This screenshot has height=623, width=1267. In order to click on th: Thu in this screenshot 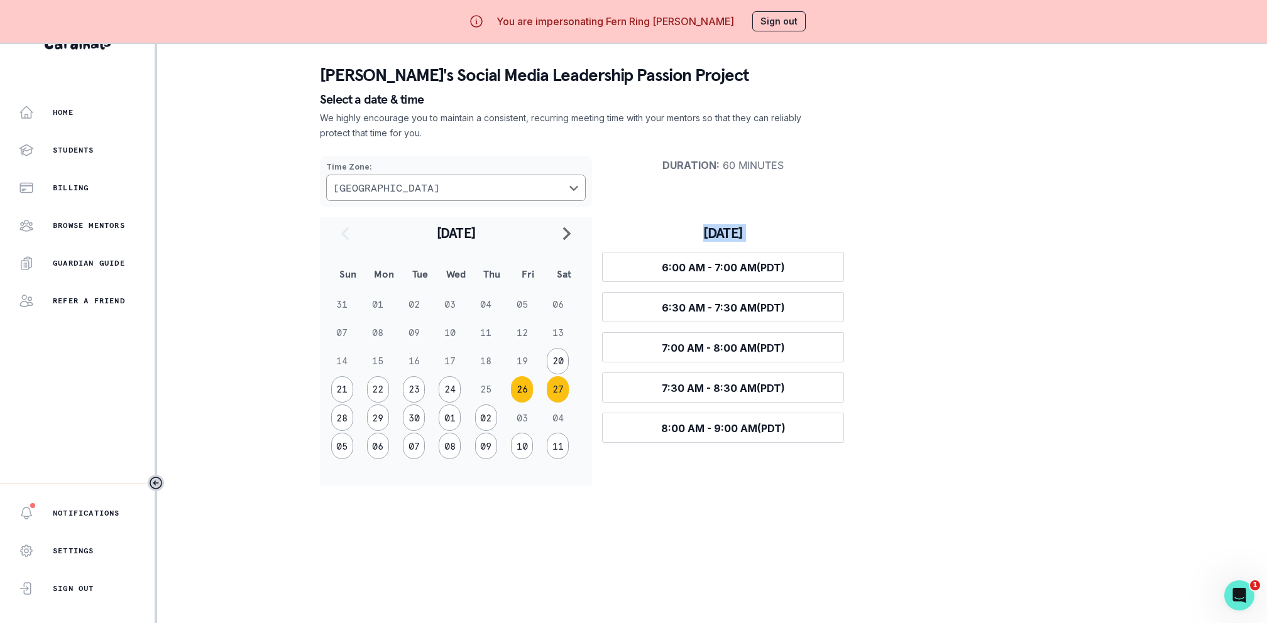, I will do `click(491, 274)`.